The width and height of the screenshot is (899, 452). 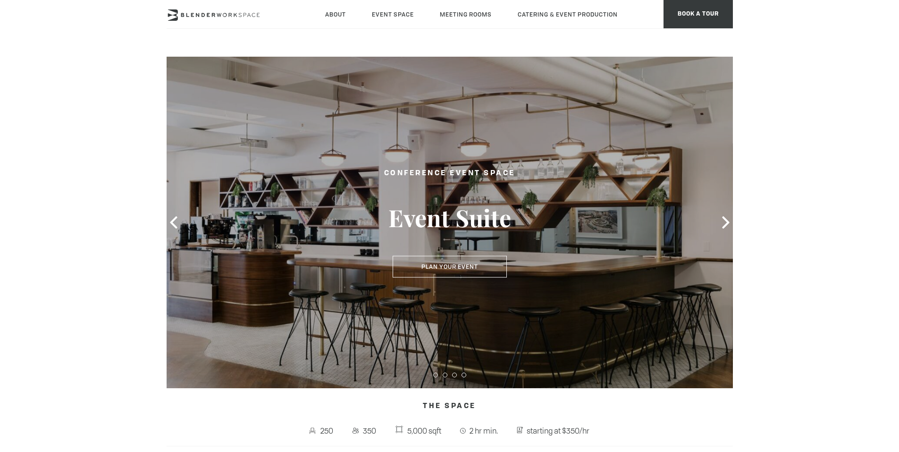 What do you see at coordinates (369, 430) in the screenshot?
I see `span: 350` at bounding box center [369, 430].